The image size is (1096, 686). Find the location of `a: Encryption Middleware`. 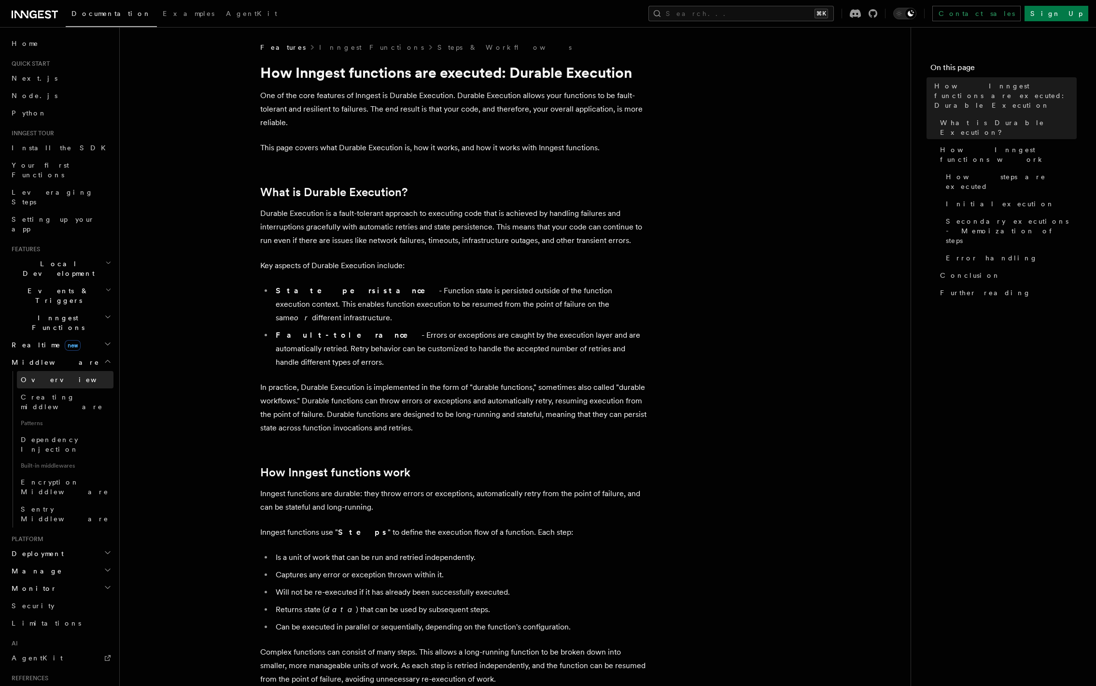

a: Encryption Middleware is located at coordinates (65, 487).